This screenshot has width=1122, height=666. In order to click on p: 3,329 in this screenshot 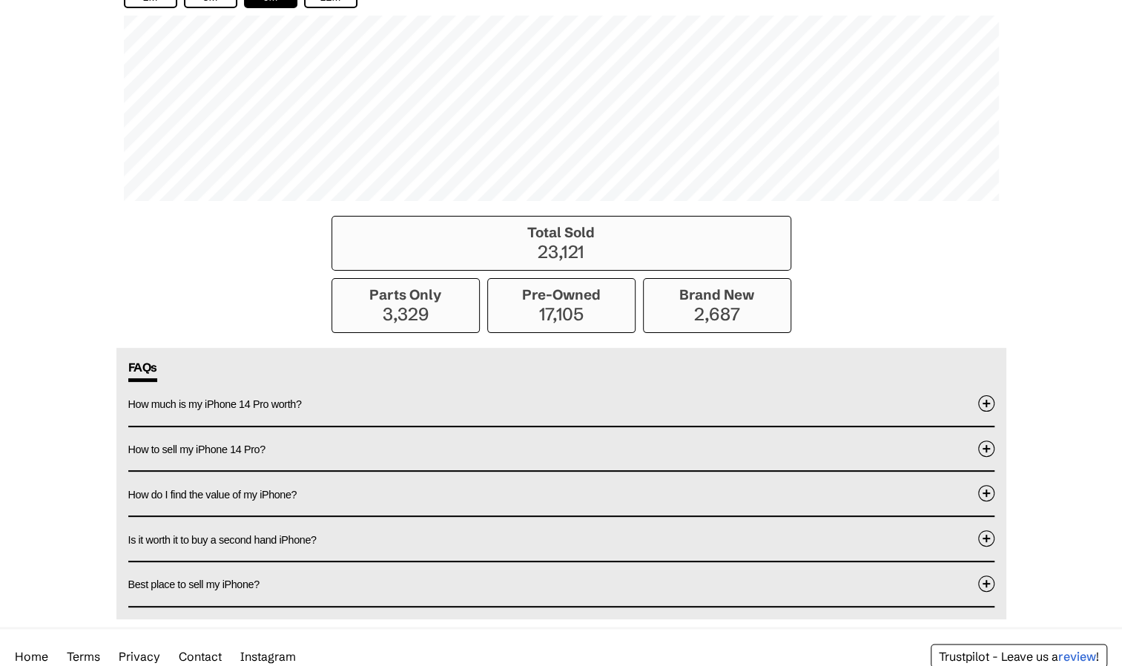, I will do `click(405, 314)`.